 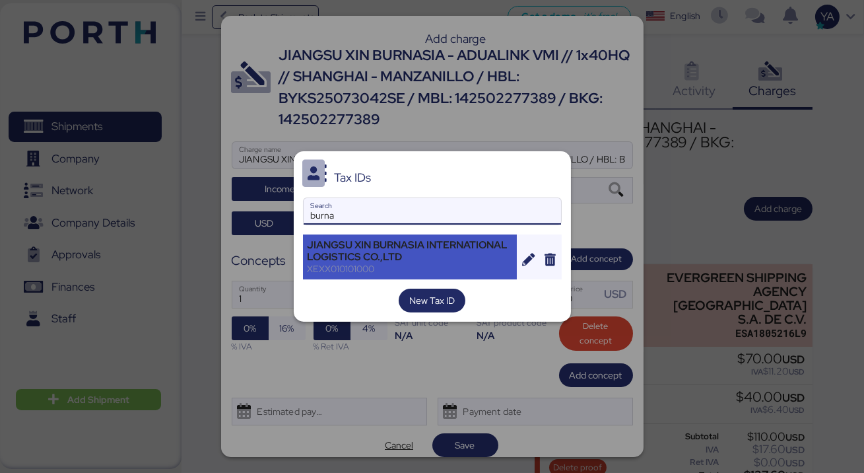 I want to click on div: JIANGSU XIN BURNASIA INTERNATIONAL LOGISTICS CO.,LTD, so click(x=410, y=251).